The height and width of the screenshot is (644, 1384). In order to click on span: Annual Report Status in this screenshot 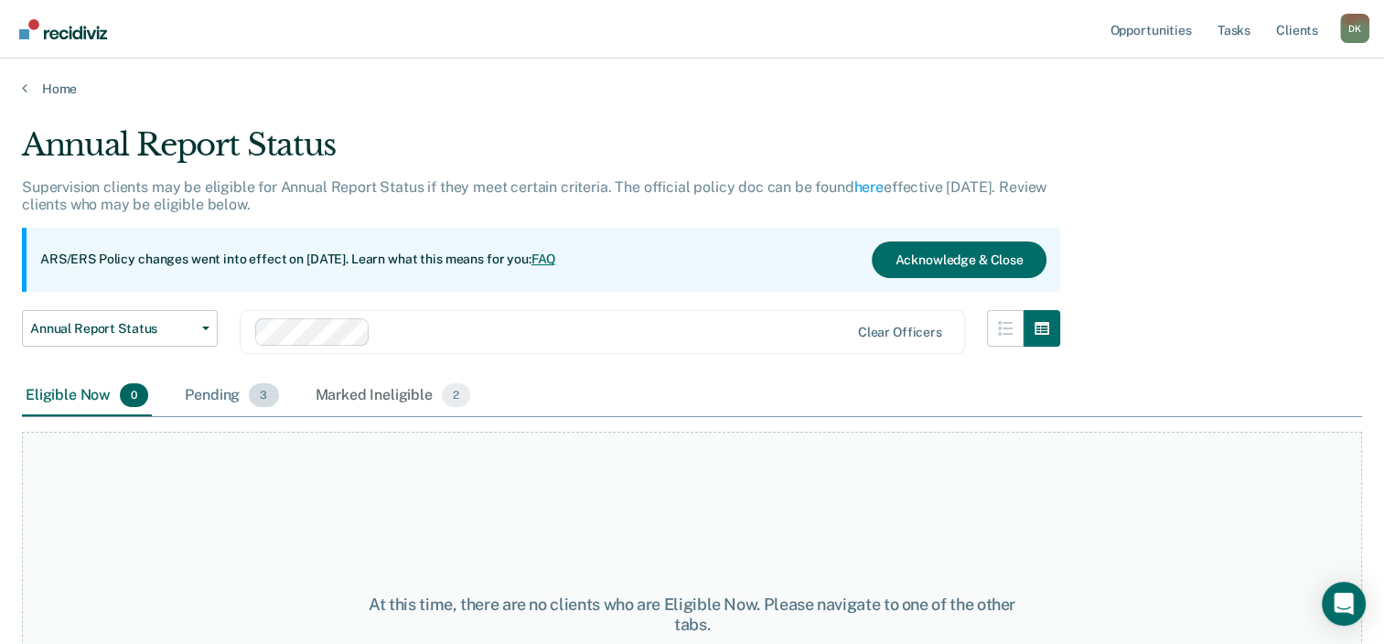, I will do `click(113, 328)`.